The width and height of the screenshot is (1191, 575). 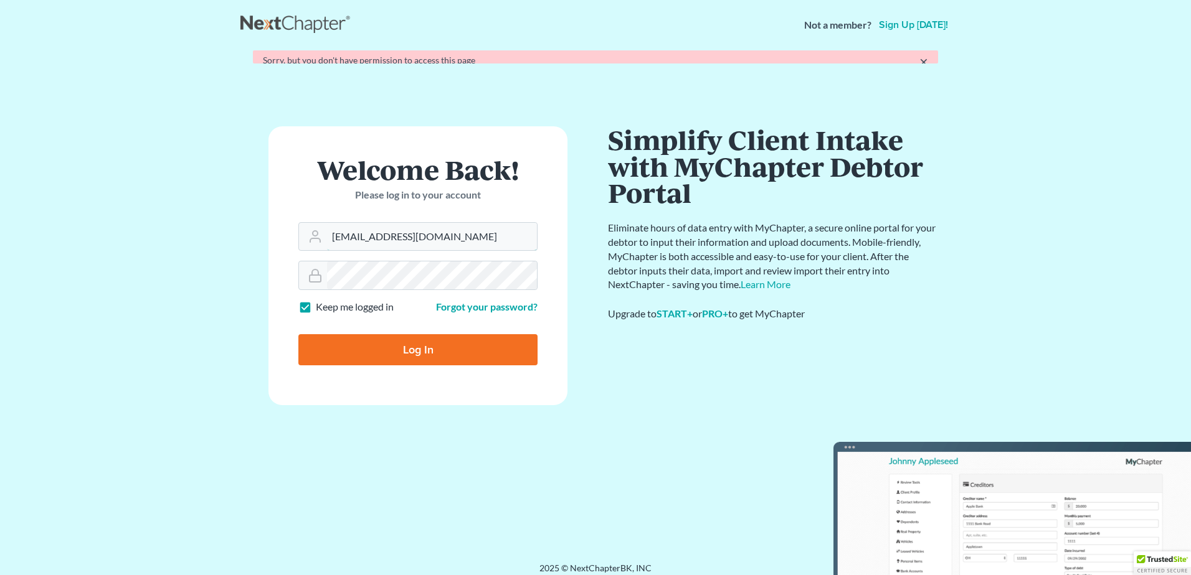 I want to click on a: PRO+, so click(x=715, y=314).